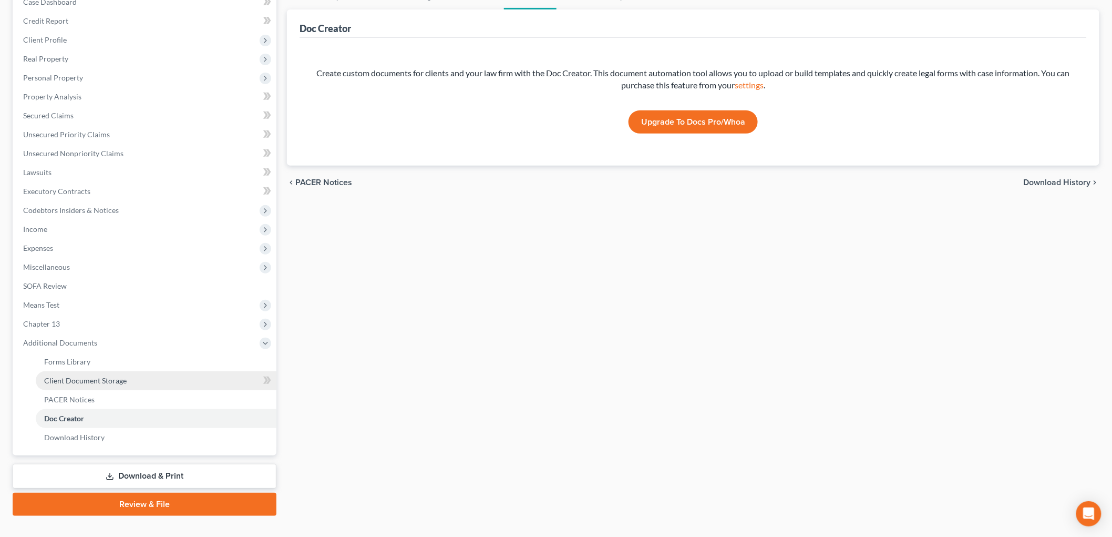 This screenshot has width=1112, height=537. I want to click on a: Unsecured Priority Claims, so click(146, 135).